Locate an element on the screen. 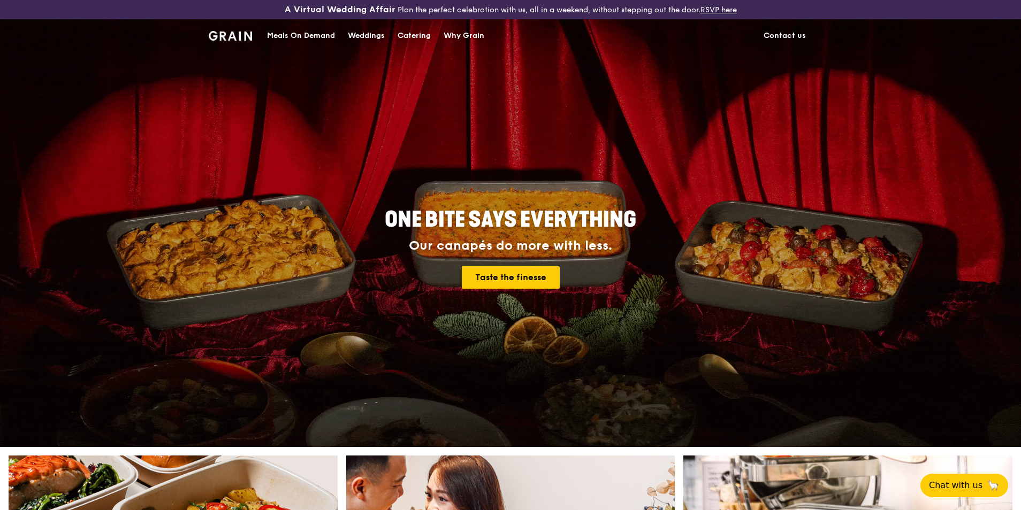  a: Contact us is located at coordinates (784, 36).